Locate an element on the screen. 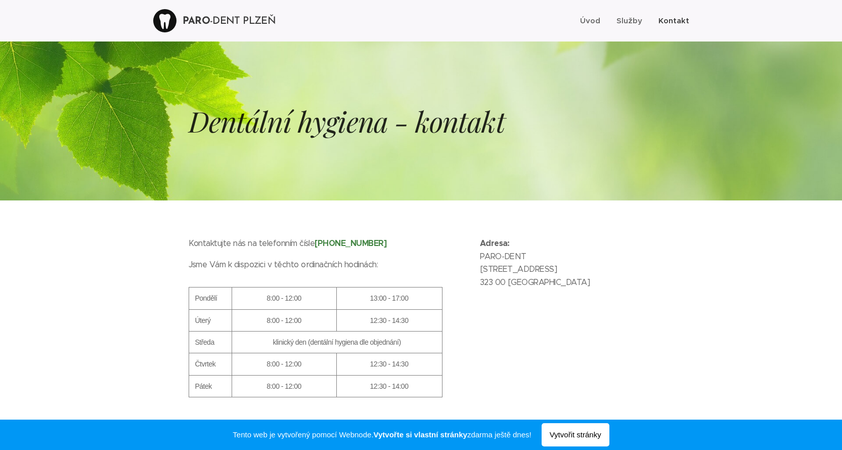 The width and height of the screenshot is (842, 450). th: 13:00 - 17:00 is located at coordinates (389, 298).